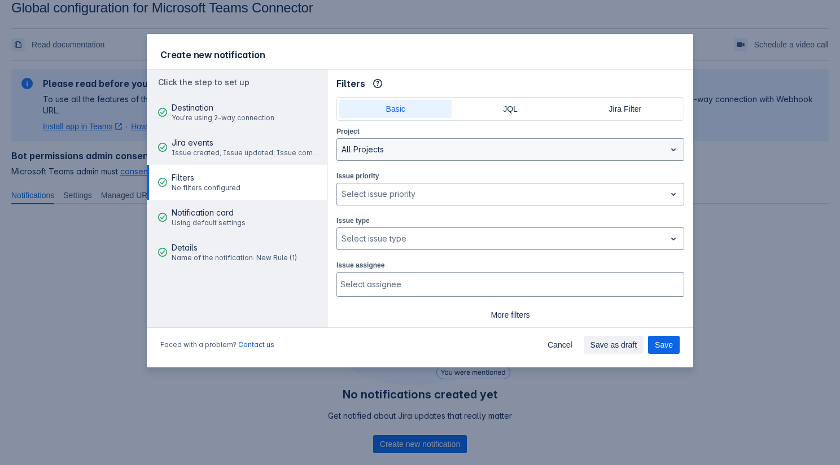 The image size is (840, 465). I want to click on button: JQL, so click(510, 109).